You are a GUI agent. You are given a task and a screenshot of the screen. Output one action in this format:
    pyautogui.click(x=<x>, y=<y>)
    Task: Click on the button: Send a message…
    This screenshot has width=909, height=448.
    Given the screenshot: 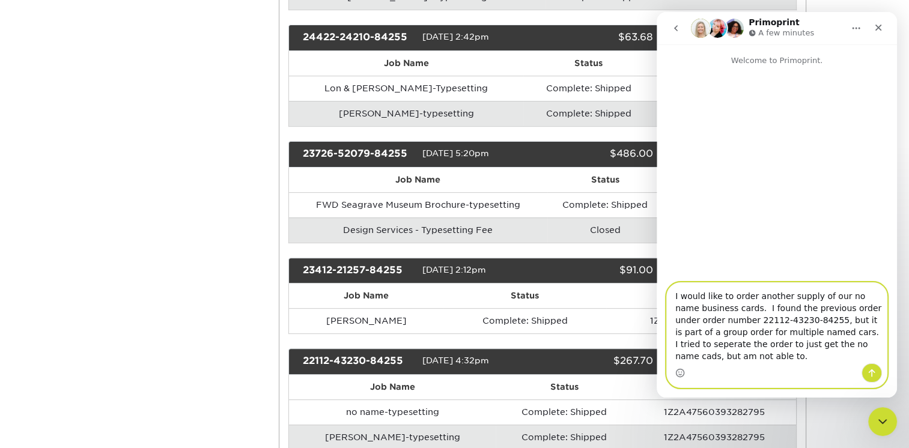 What is the action you would take?
    pyautogui.click(x=215, y=361)
    